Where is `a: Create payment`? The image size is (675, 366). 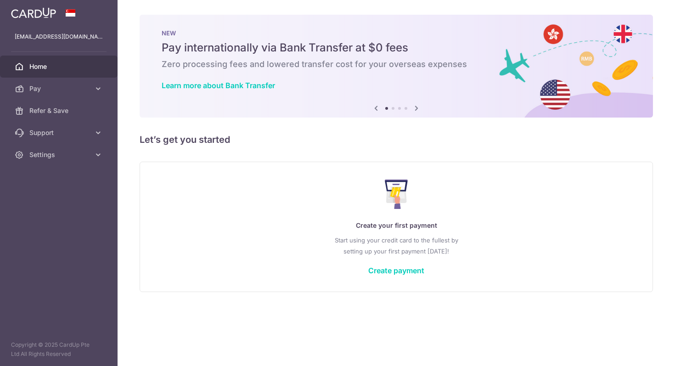
a: Create payment is located at coordinates (396, 271).